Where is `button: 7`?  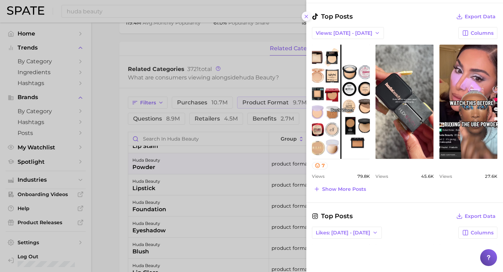
button: 7 is located at coordinates (319, 165).